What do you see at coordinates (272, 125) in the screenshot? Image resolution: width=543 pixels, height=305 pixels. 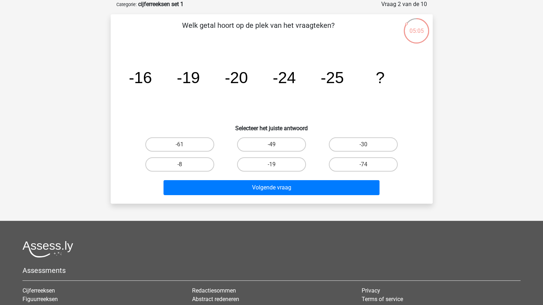 I see `h6: Selecteer het juiste antwoord` at bounding box center [272, 125].